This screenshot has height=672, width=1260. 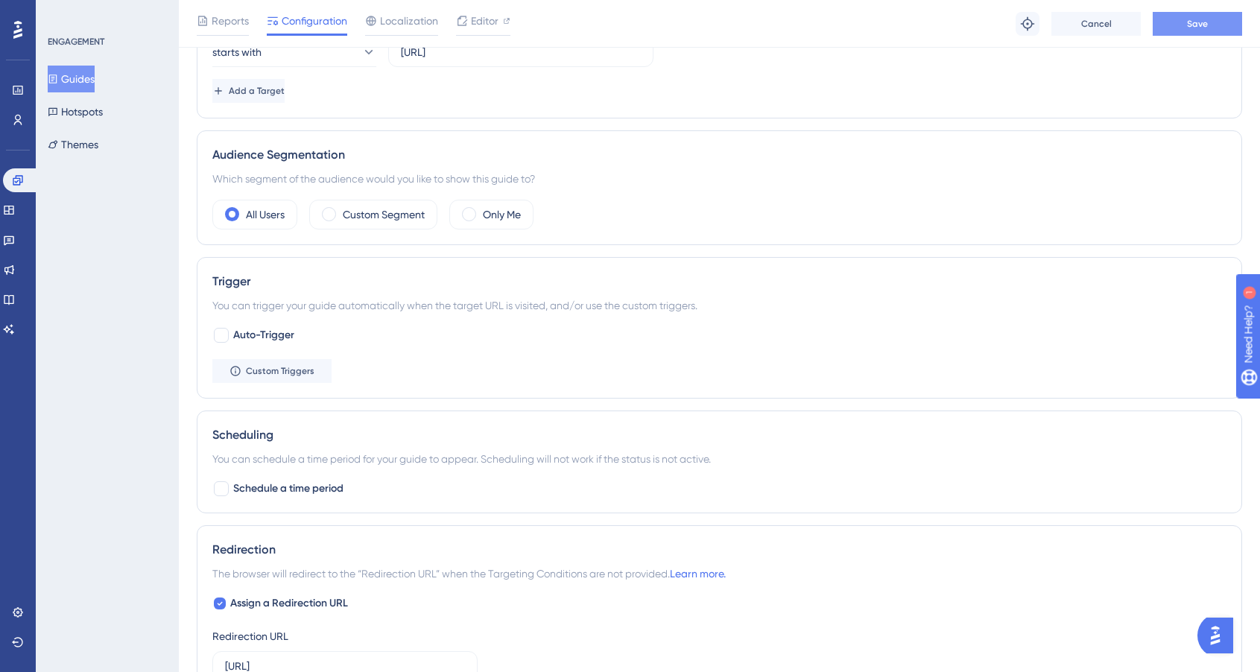 What do you see at coordinates (250, 636) in the screenshot?
I see `div: Redirection URL` at bounding box center [250, 636].